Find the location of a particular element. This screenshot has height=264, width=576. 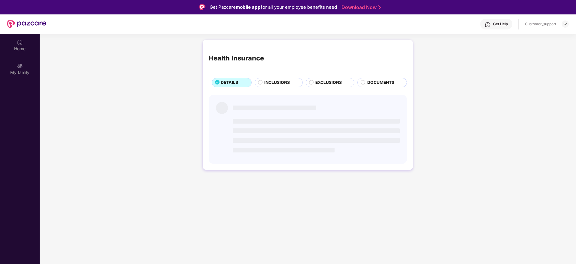

span: DETAILS is located at coordinates (230, 83).